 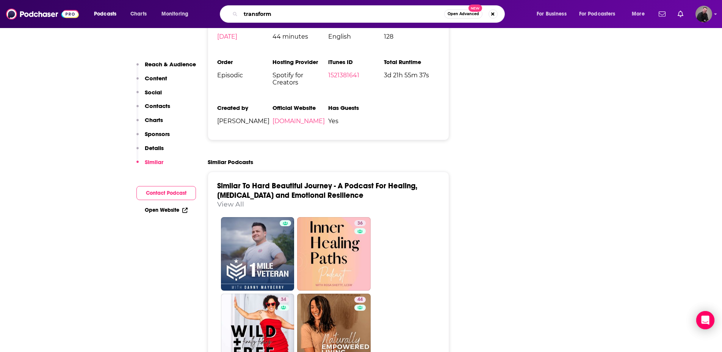 What do you see at coordinates (245, 75) in the screenshot?
I see `span: Episodic` at bounding box center [245, 75].